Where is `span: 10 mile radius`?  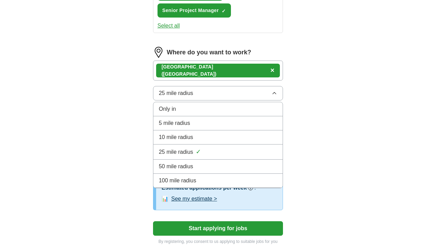
span: 10 mile radius is located at coordinates (176, 138).